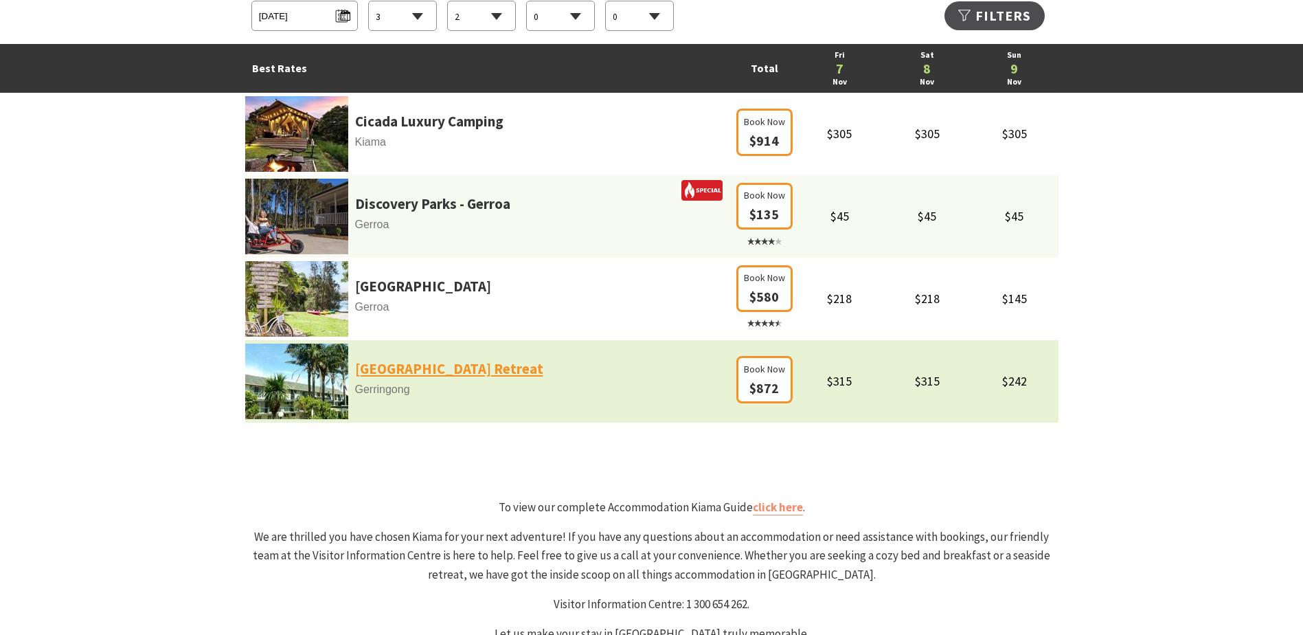 This screenshot has height=635, width=1303. Describe the element at coordinates (1014, 381) in the screenshot. I see `span: $242` at that location.